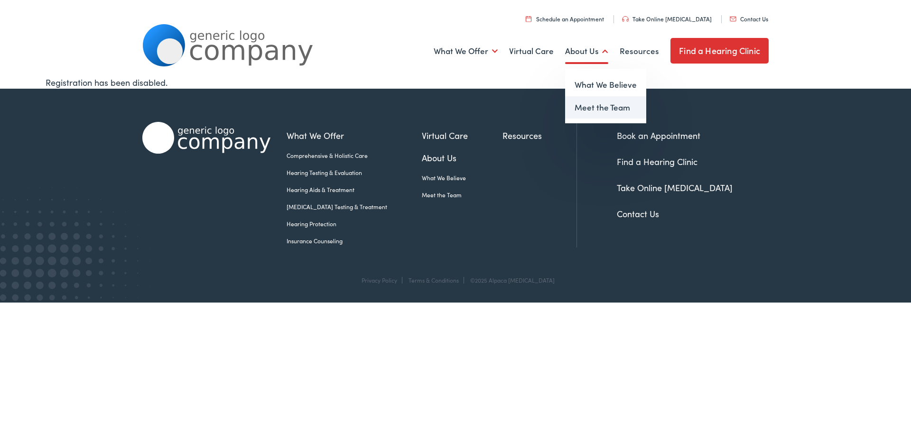 This screenshot has height=432, width=911. I want to click on a: Hearing Testing & Evaluation, so click(354, 173).